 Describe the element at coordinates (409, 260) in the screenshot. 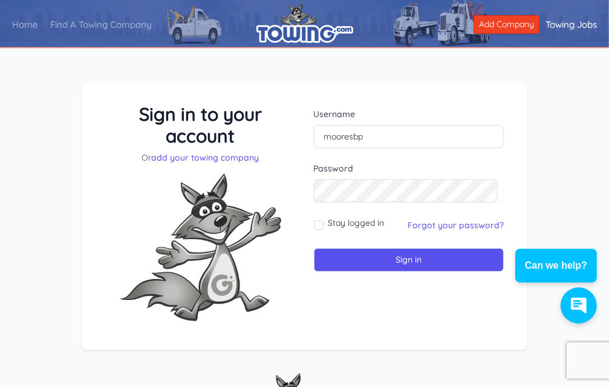

I see `input: Sign in` at that location.